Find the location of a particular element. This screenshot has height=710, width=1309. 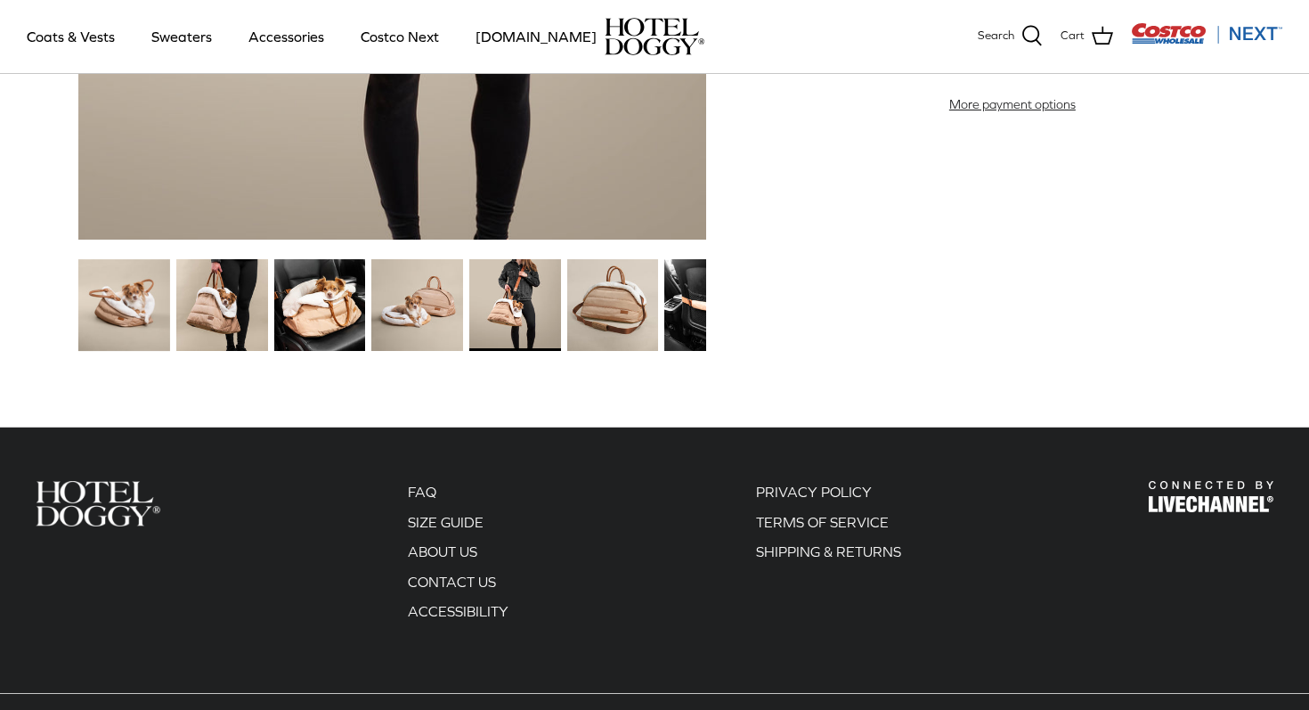

a: Sweaters is located at coordinates (182, 37).